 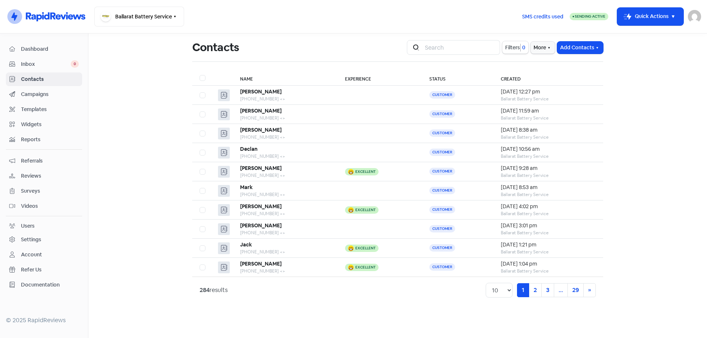 What do you see at coordinates (650, 17) in the screenshot?
I see `button: Quick Actions` at bounding box center [650, 17].